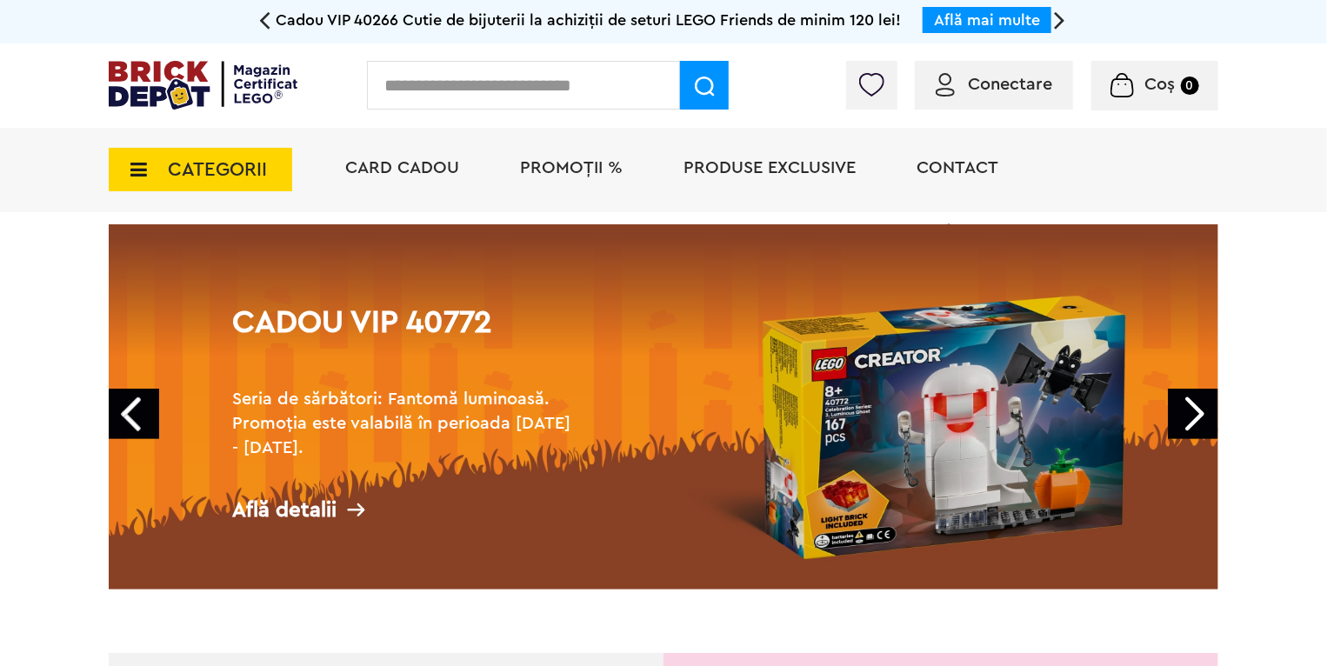  I want to click on div: Află detalii, so click(406, 510).